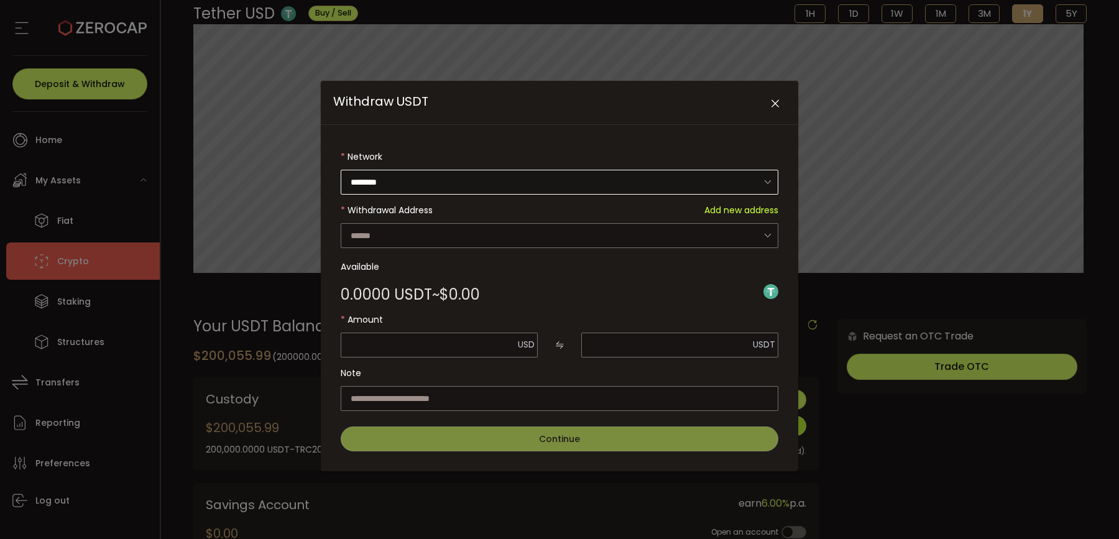 This screenshot has width=1119, height=539. Describe the element at coordinates (1088, 509) in the screenshot. I see `div: Chat Widget` at that location.